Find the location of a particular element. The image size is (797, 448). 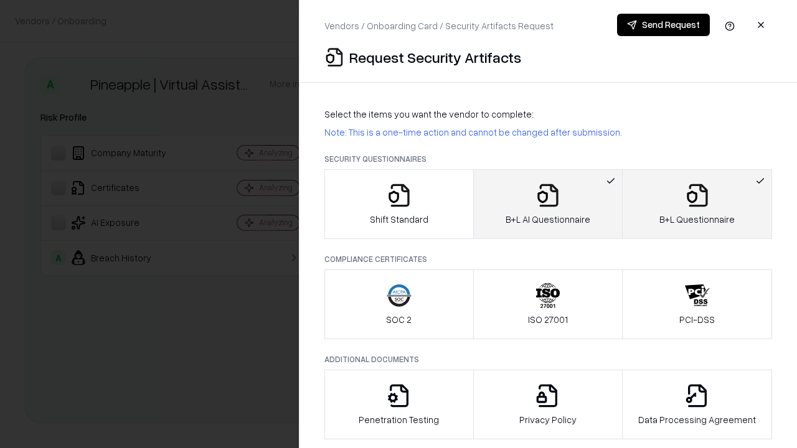

p: Select the items you want the vendor to complete: is located at coordinates (548, 114).